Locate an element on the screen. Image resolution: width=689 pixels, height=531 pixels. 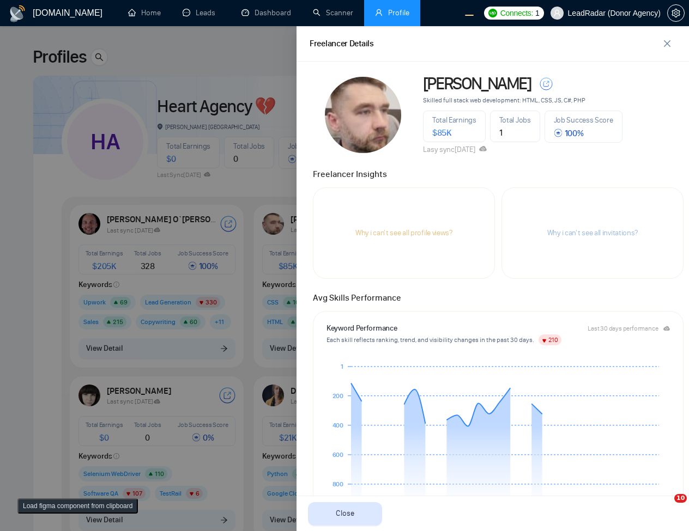
tspan: 1 is located at coordinates (342, 367).